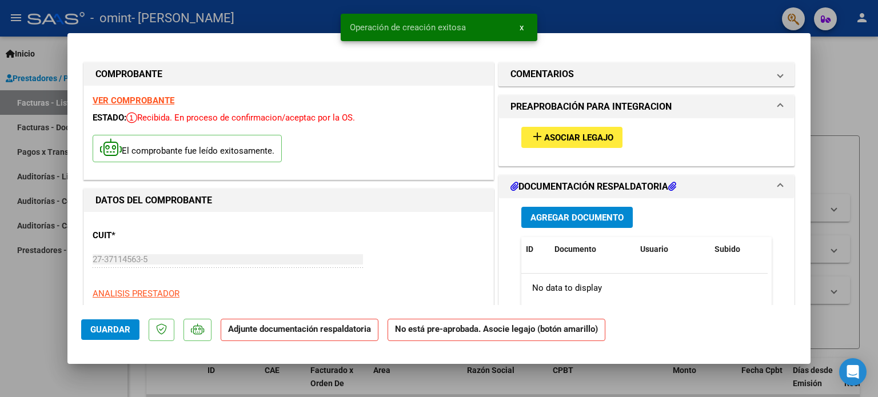  What do you see at coordinates (129, 74) in the screenshot?
I see `strong: COMPROBANTE` at bounding box center [129, 74].